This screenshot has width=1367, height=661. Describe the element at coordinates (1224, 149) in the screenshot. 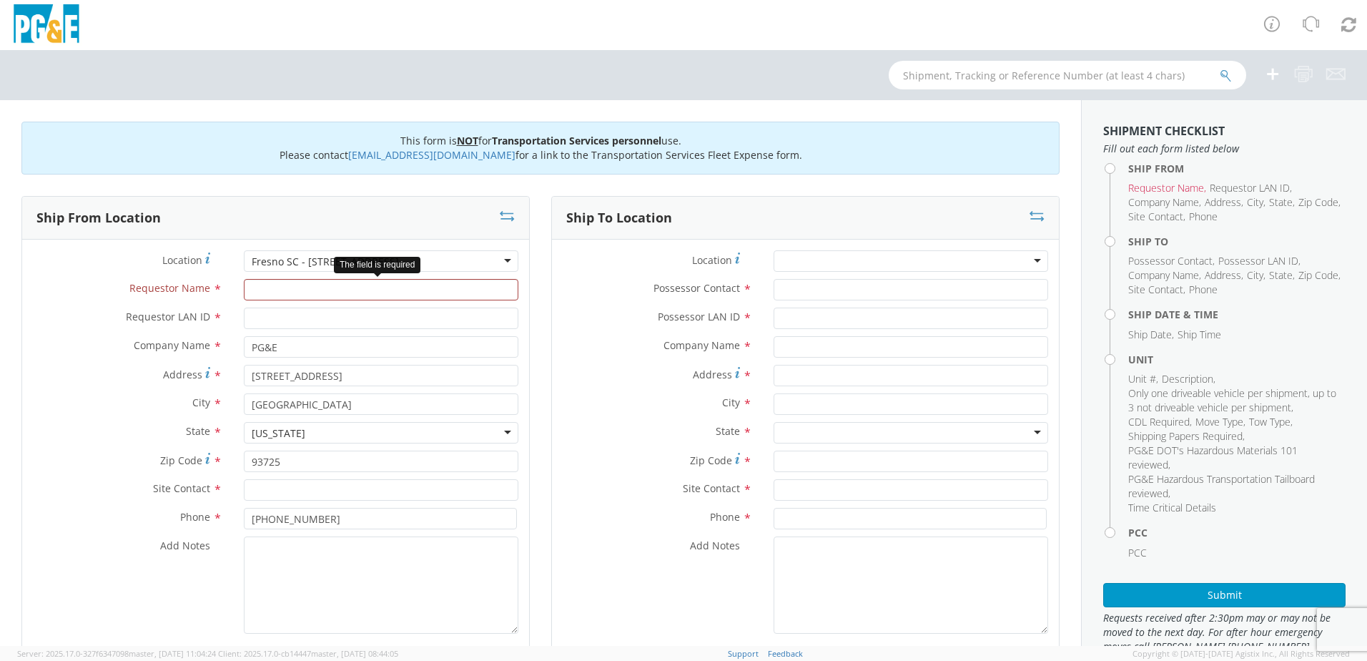

I see `span: Fill out each form listed below` at that location.